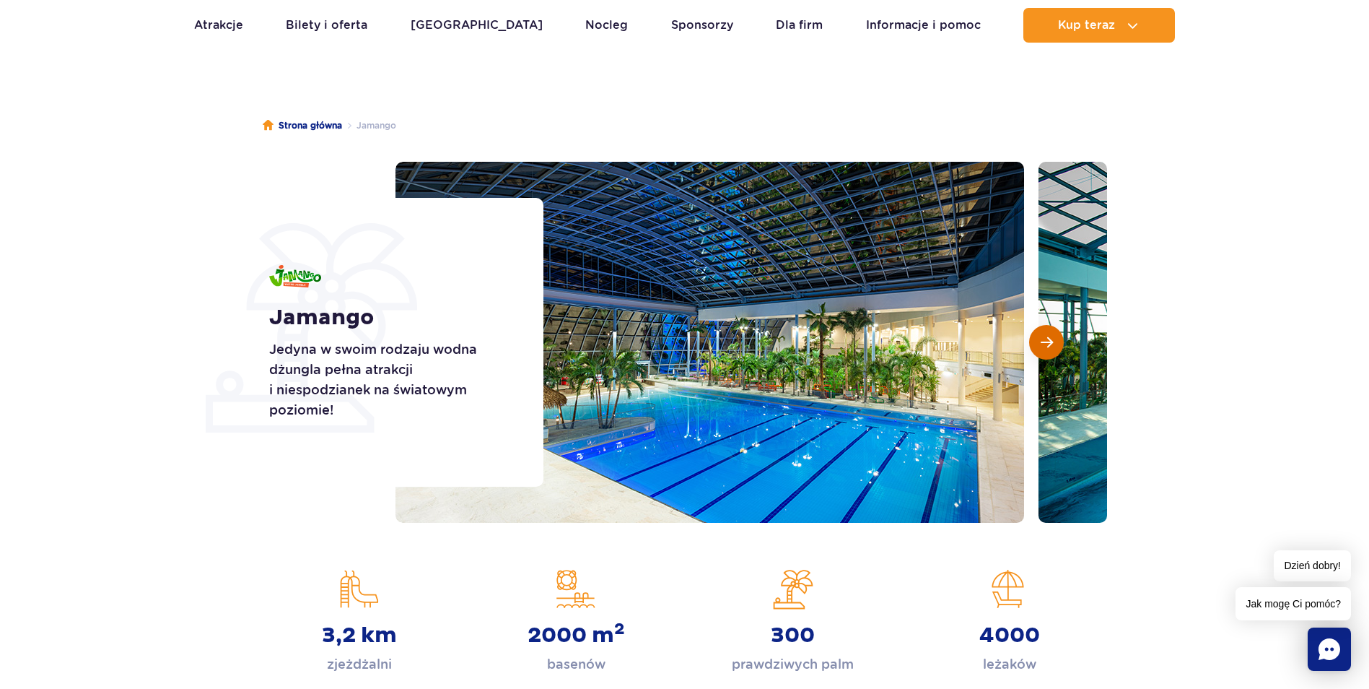  Describe the element at coordinates (1312, 565) in the screenshot. I see `span: Dzień dobry!` at that location.